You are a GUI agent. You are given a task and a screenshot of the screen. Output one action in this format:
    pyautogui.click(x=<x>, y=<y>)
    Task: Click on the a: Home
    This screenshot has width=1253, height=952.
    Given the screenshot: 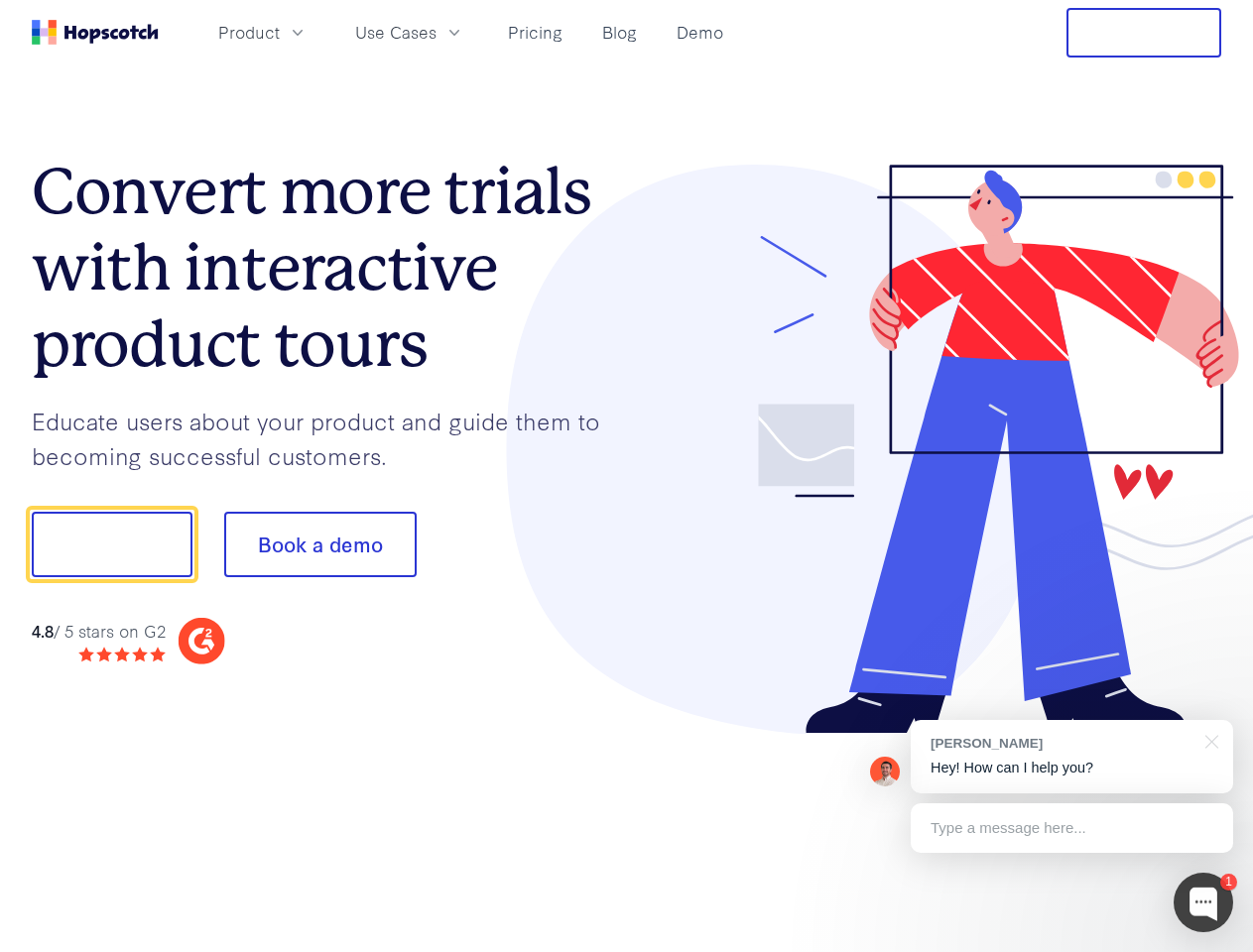 What is the action you would take?
    pyautogui.click(x=95, y=32)
    